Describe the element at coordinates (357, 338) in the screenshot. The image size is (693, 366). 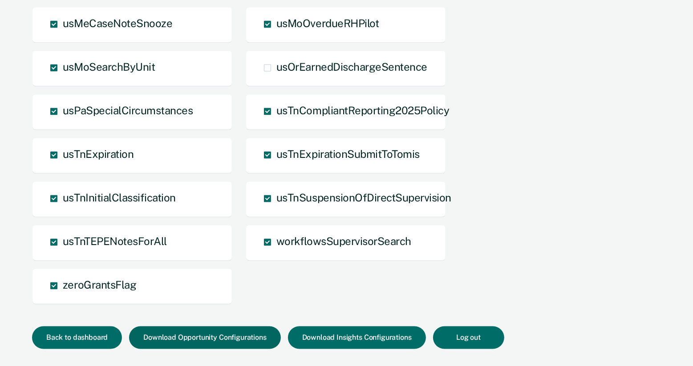
I see `button: Download Insights Configurations` at that location.